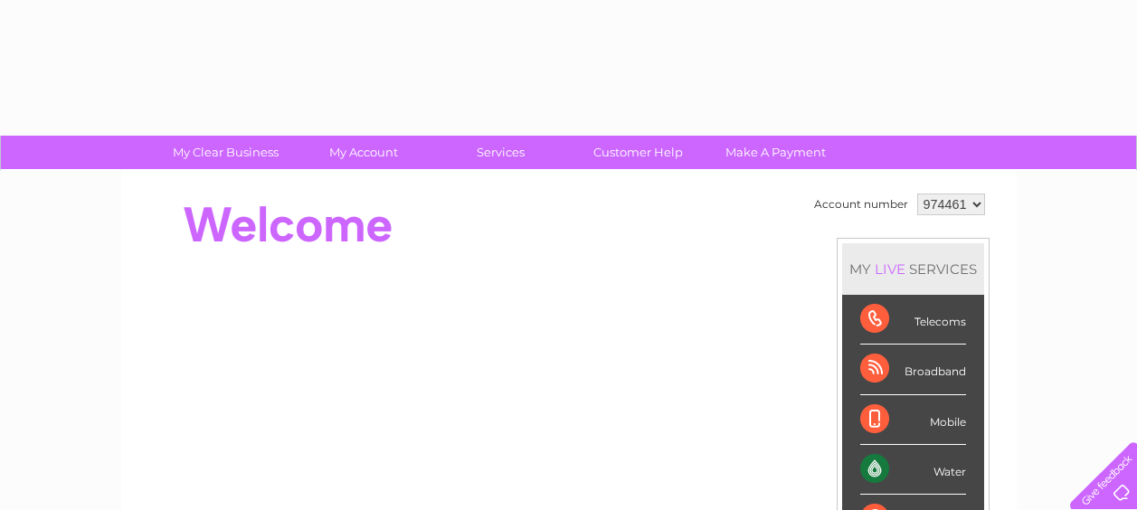 This screenshot has width=1137, height=510. I want to click on a: My Clear Business, so click(225, 152).